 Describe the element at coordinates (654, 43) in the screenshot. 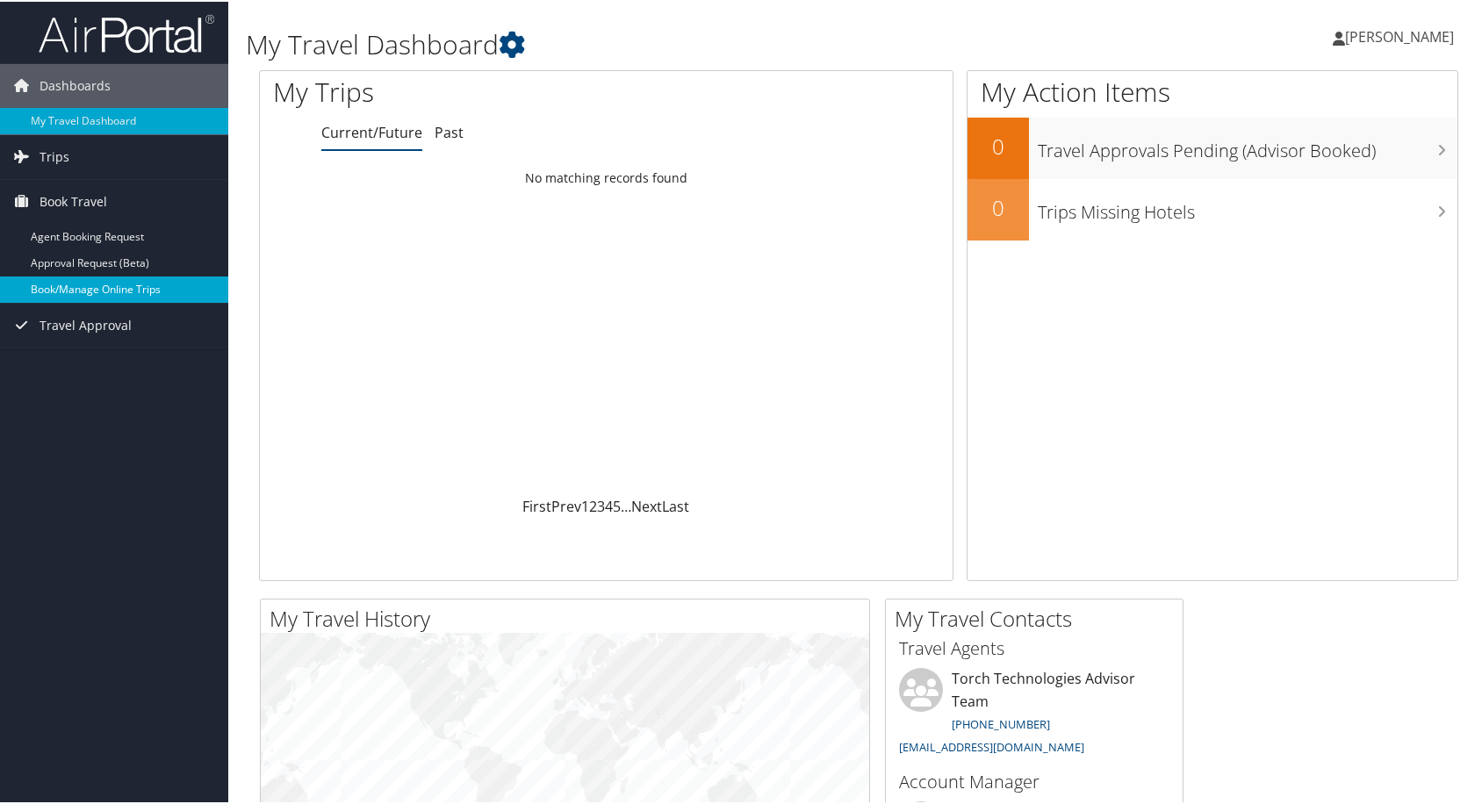

I see `h1: My Travel Dashboard` at that location.